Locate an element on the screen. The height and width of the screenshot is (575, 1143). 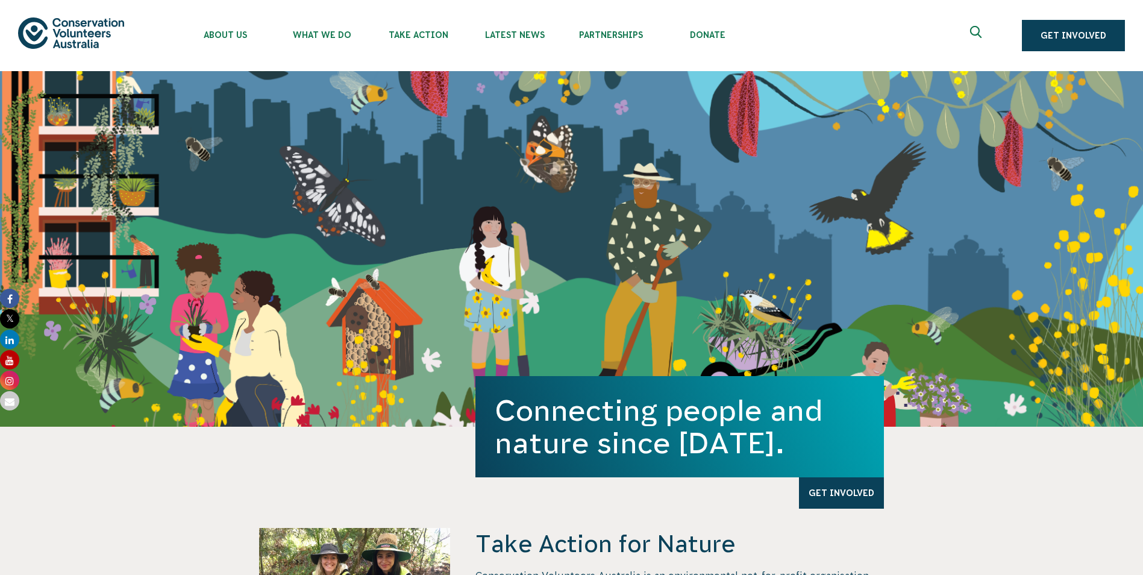
button: Expand search box Close search box is located at coordinates (977, 36).